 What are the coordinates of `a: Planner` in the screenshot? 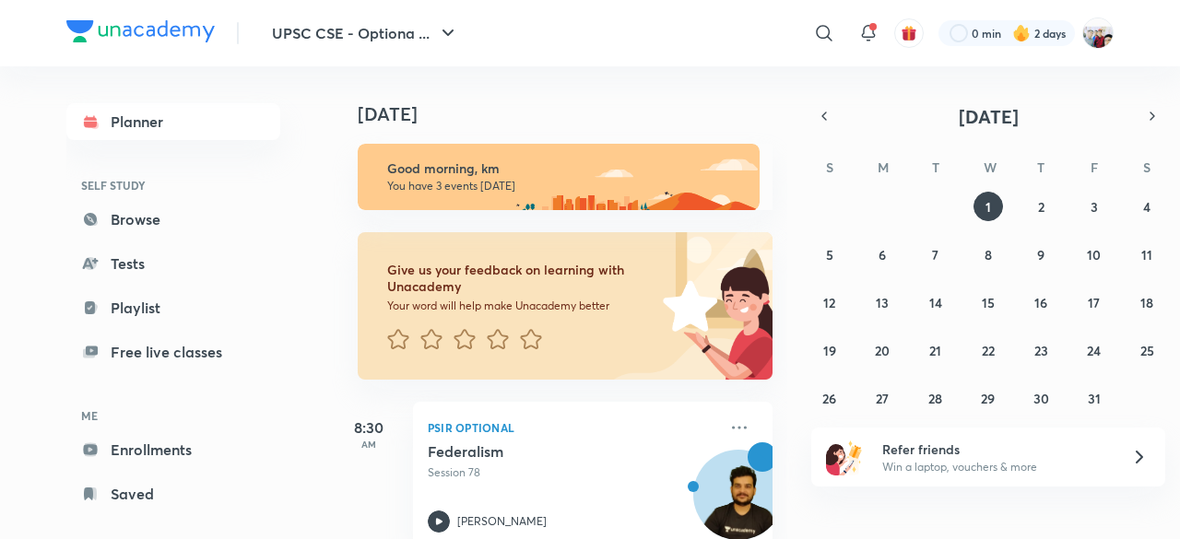 It's located at (173, 122).